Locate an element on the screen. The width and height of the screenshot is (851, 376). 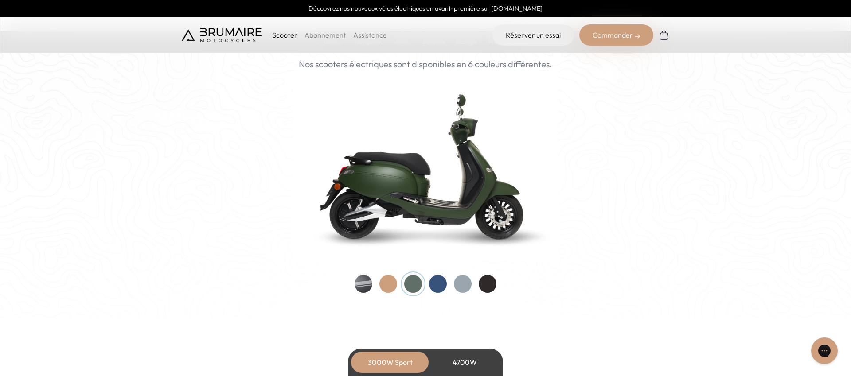
a: Réserver un essai is located at coordinates (533, 35).